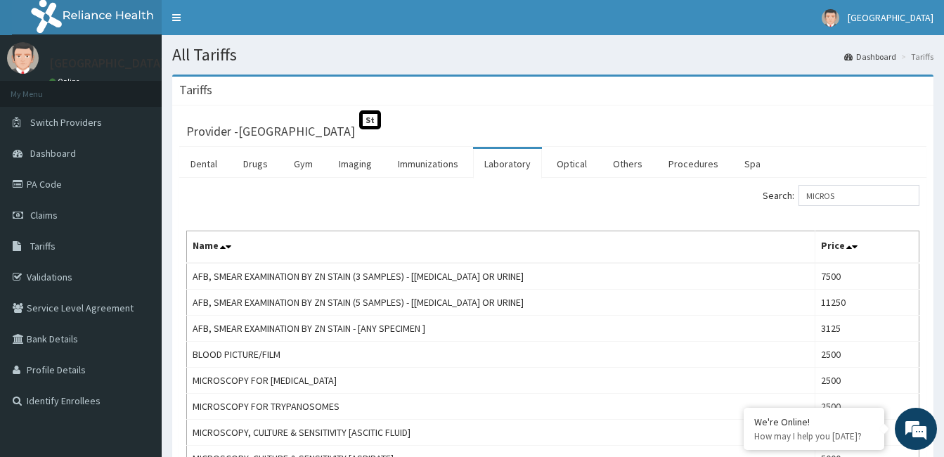 The width and height of the screenshot is (944, 457). What do you see at coordinates (553, 55) in the screenshot?
I see `h1: All Tariffs` at bounding box center [553, 55].